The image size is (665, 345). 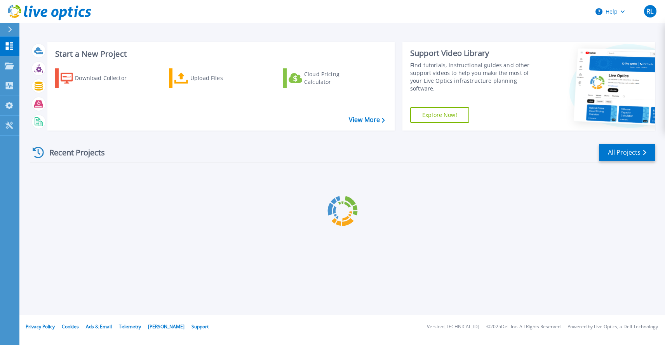 What do you see at coordinates (212, 78) in the screenshot?
I see `a: Upload Files` at bounding box center [212, 78].